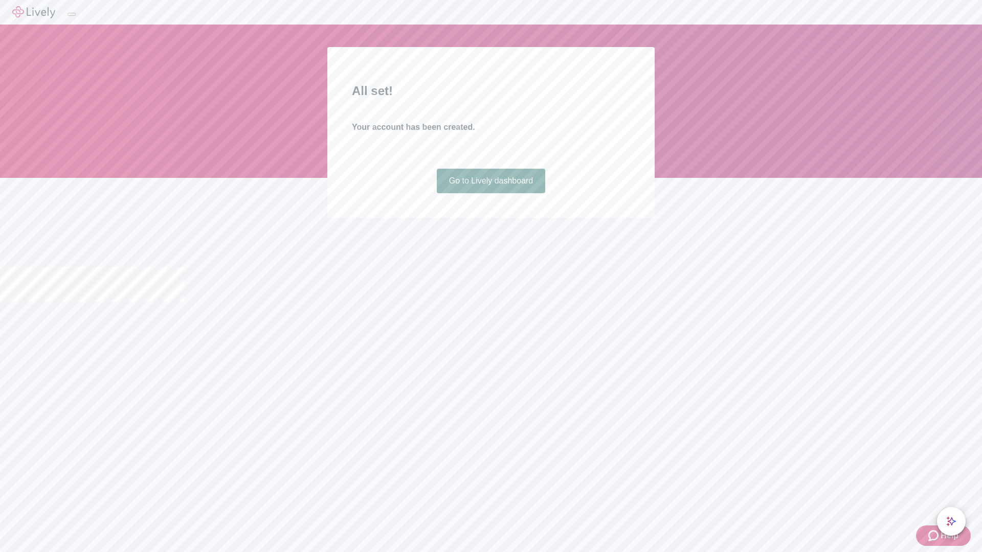 The image size is (982, 552). Describe the element at coordinates (951, 522) in the screenshot. I see `button: chat` at that location.